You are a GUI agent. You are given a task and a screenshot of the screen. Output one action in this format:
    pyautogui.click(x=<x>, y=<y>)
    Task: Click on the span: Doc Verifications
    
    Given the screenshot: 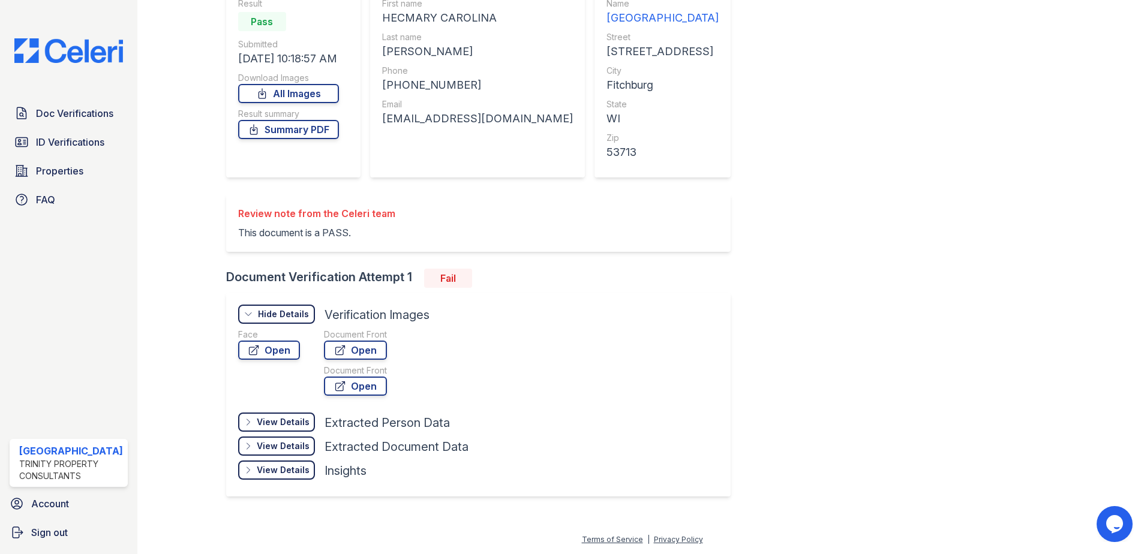 What is the action you would take?
    pyautogui.click(x=74, y=113)
    